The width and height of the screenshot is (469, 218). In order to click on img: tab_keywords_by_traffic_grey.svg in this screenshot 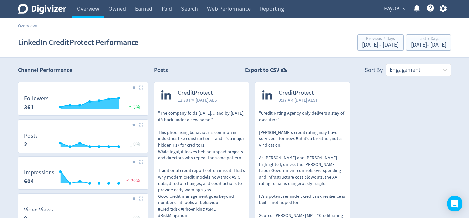, I will do `click(67, 40)`.